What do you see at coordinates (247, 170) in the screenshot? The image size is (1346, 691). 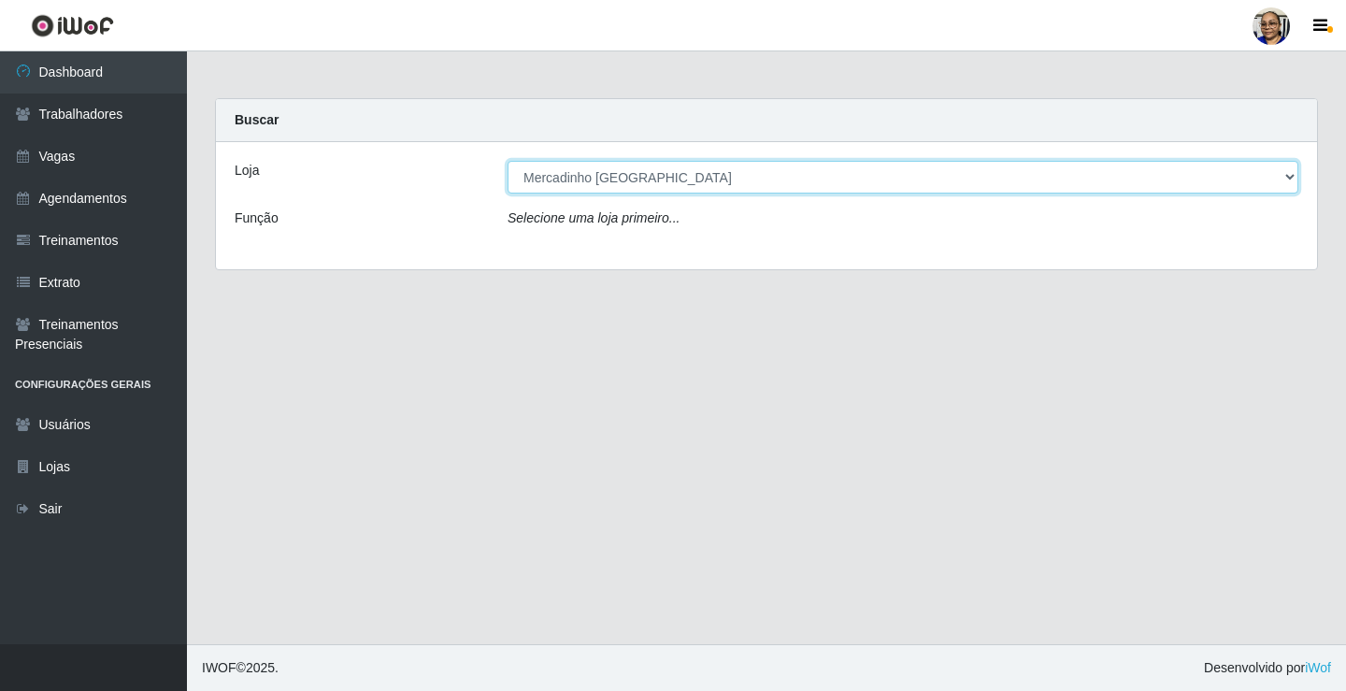 I see `label: Loja` at bounding box center [247, 170].